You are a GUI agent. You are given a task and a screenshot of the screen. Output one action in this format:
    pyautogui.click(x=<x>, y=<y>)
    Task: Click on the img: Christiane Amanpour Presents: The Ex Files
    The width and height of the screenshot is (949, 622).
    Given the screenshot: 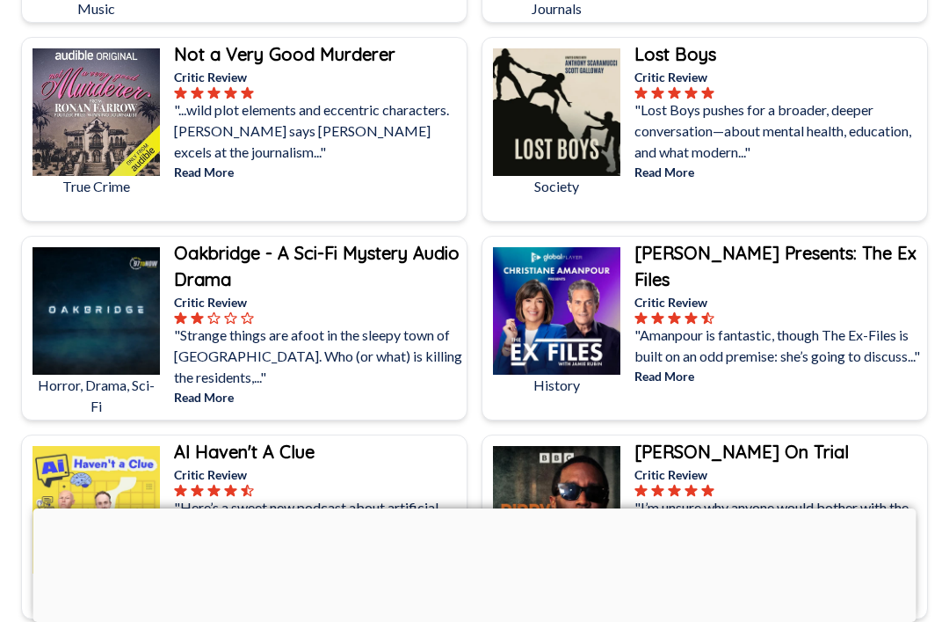 What is the action you would take?
    pyautogui.click(x=556, y=310)
    